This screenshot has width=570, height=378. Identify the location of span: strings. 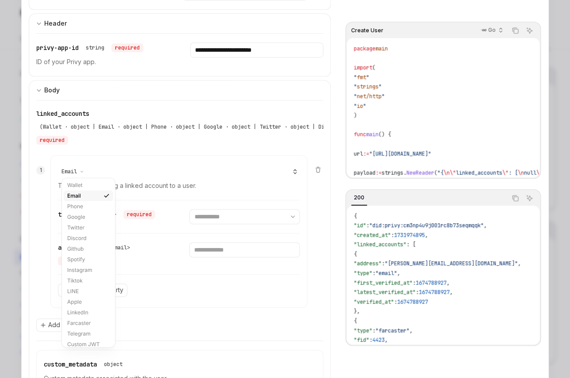
(393, 173).